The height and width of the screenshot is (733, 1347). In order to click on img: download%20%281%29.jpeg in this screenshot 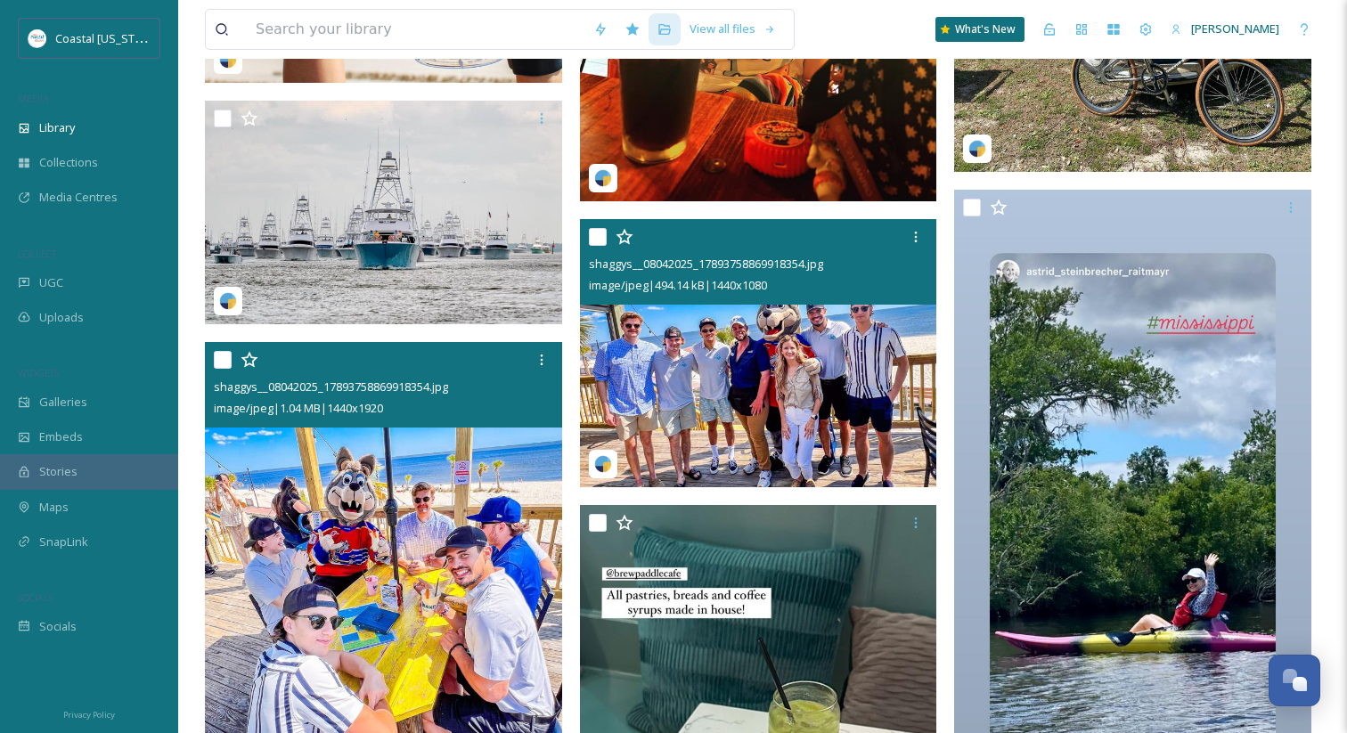, I will do `click(37, 38)`.